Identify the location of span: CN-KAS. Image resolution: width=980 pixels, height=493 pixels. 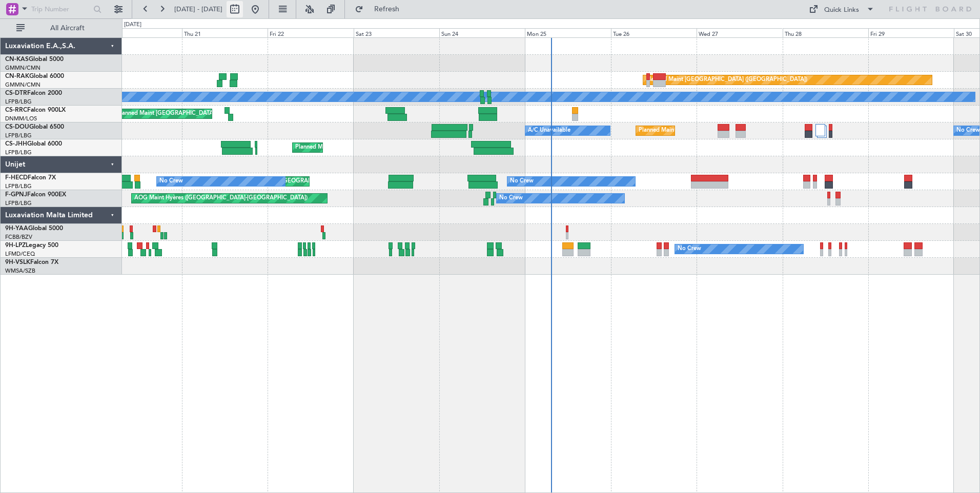
(17, 59).